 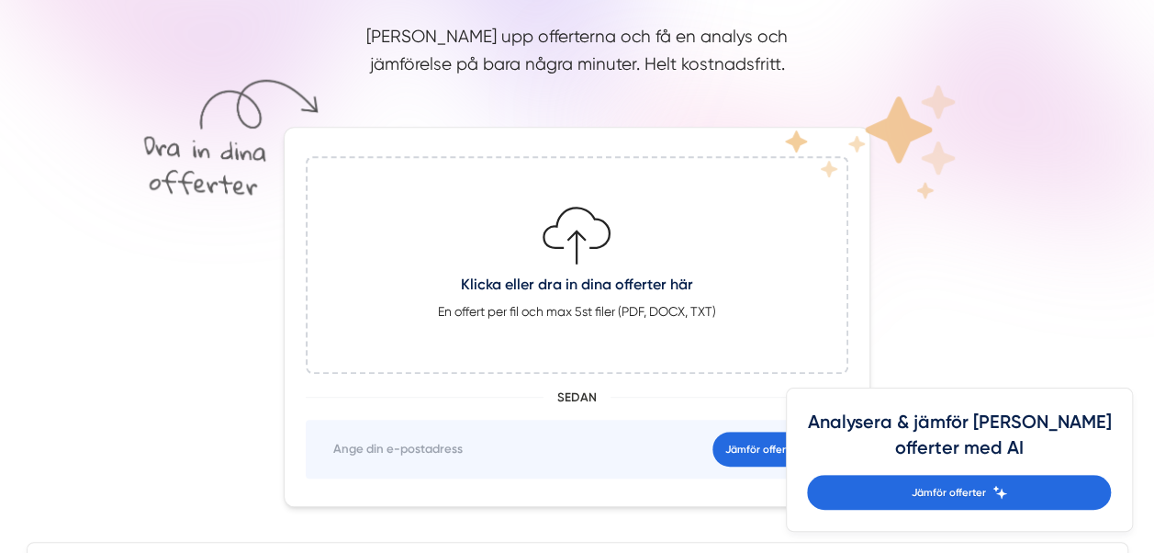 I want to click on a: Jämför offerter, so click(x=959, y=492).